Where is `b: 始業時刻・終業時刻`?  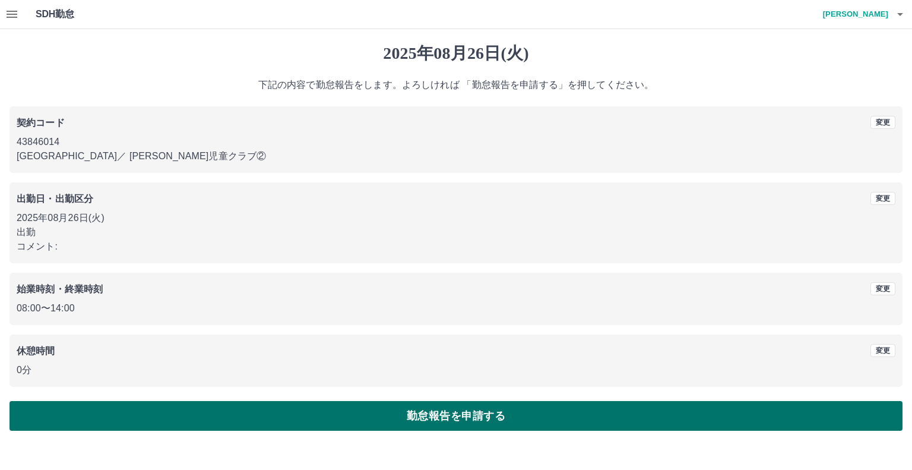
b: 始業時刻・終業時刻 is located at coordinates (59, 289).